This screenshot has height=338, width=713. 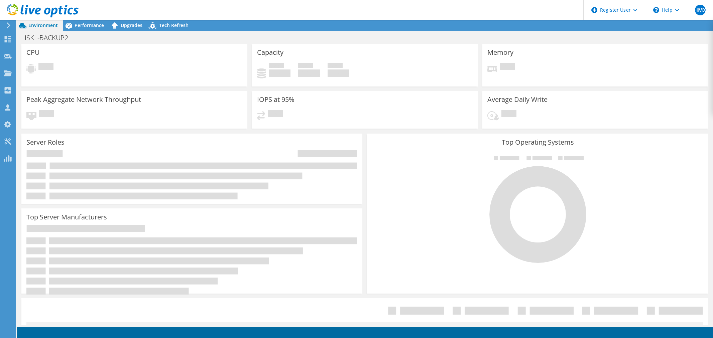 I want to click on svg: \n, so click(x=656, y=10).